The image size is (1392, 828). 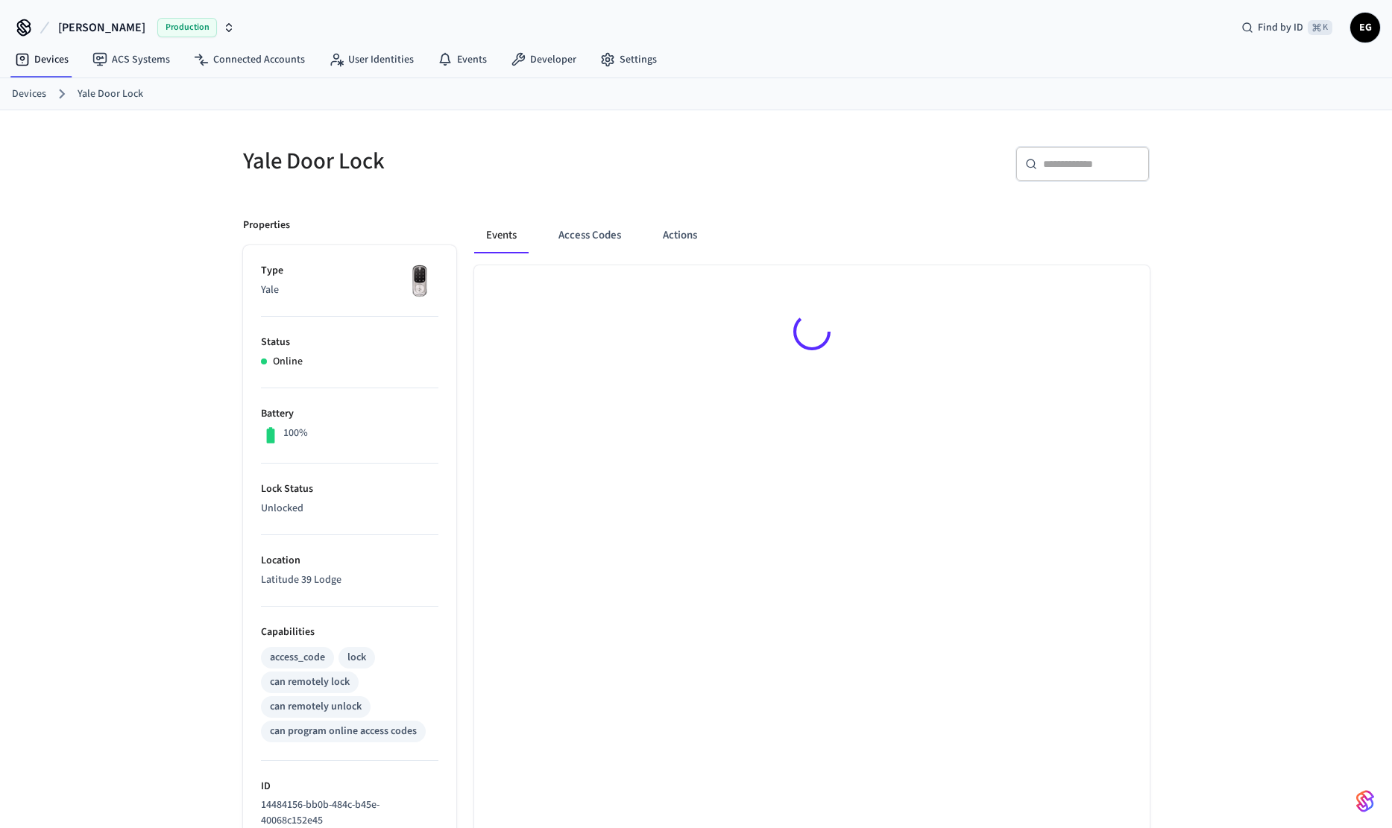 I want to click on span: Production, so click(x=187, y=28).